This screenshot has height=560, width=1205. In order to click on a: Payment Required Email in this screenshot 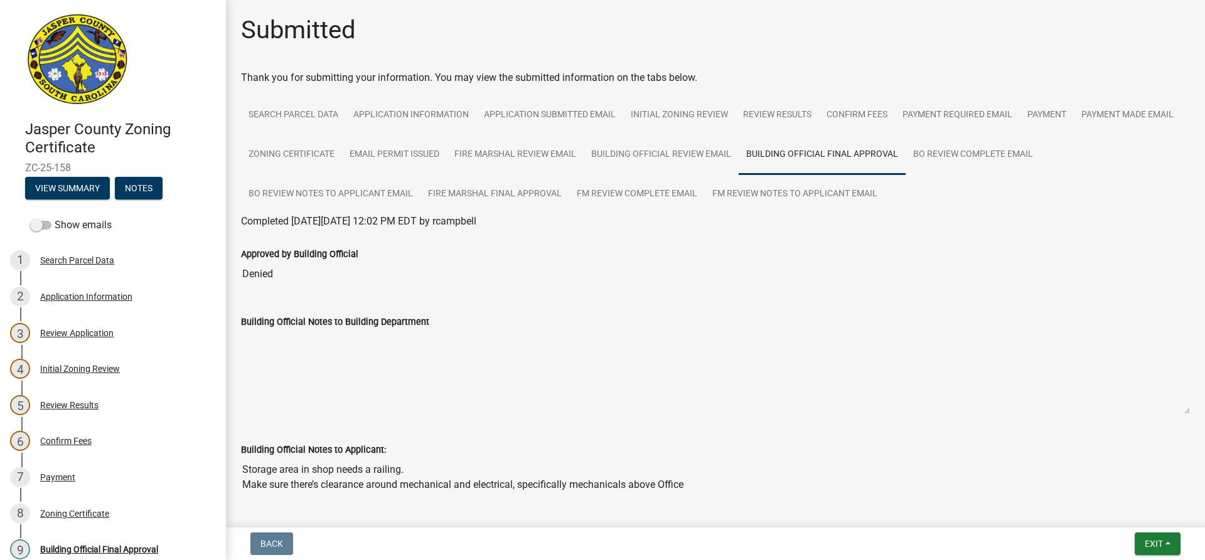, I will do `click(957, 115)`.